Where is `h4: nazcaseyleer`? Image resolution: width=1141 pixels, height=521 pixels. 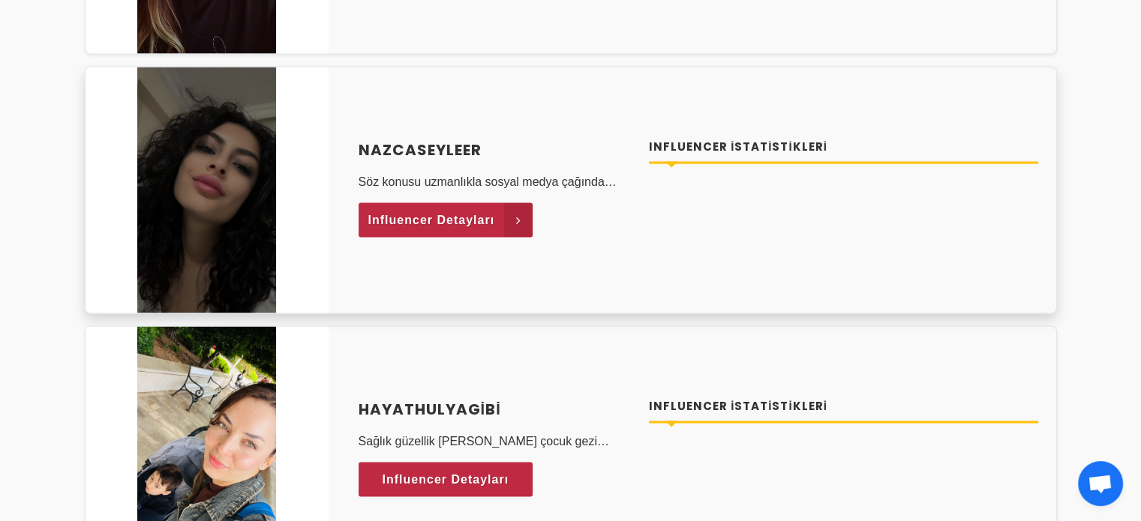 h4: nazcaseyleer is located at coordinates (495, 149).